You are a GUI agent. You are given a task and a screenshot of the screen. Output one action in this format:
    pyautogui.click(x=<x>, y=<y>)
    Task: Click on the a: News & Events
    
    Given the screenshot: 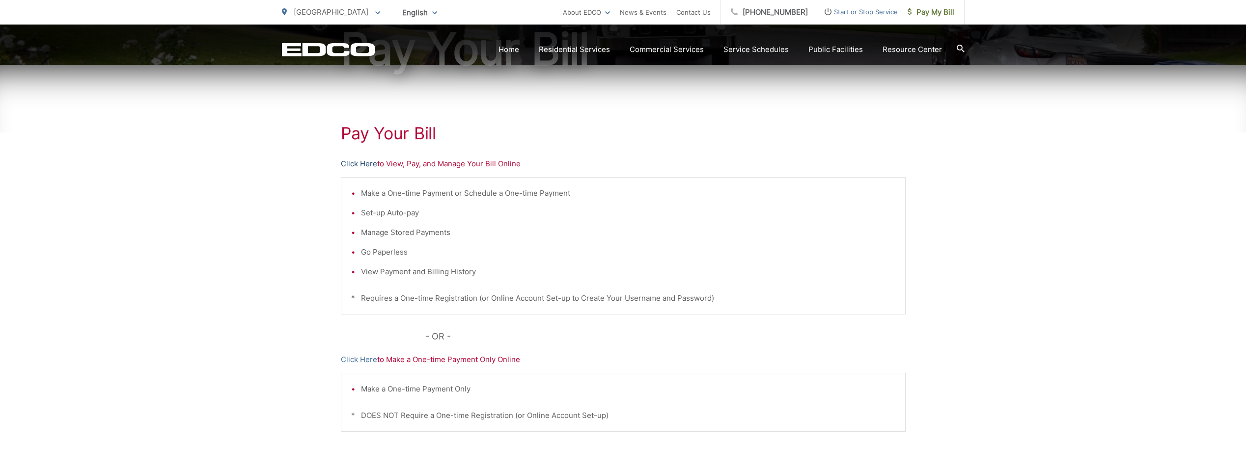 What is the action you would take?
    pyautogui.click(x=643, y=12)
    